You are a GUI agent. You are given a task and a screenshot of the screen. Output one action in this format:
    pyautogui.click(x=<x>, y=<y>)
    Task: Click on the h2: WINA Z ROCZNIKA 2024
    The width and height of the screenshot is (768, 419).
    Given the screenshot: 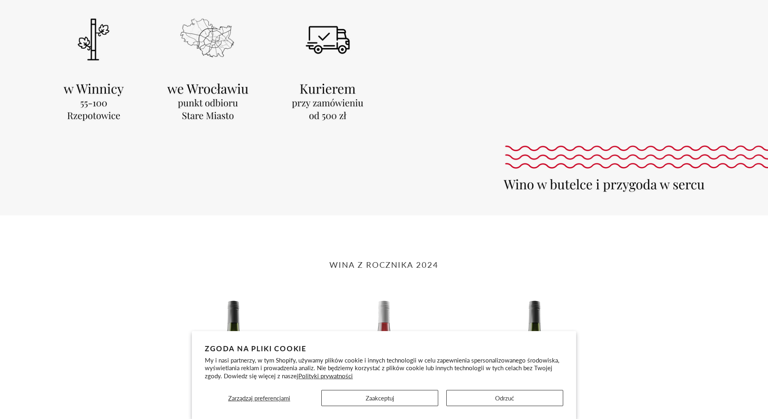 What is the action you would take?
    pyautogui.click(x=384, y=264)
    